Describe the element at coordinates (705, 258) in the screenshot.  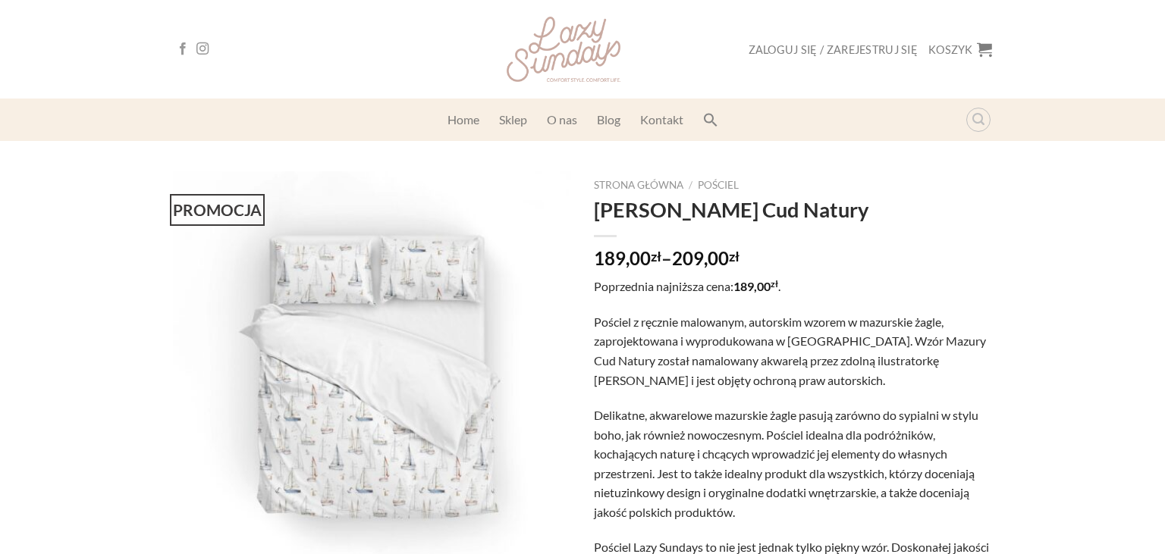
I see `bdi: 209,00` at that location.